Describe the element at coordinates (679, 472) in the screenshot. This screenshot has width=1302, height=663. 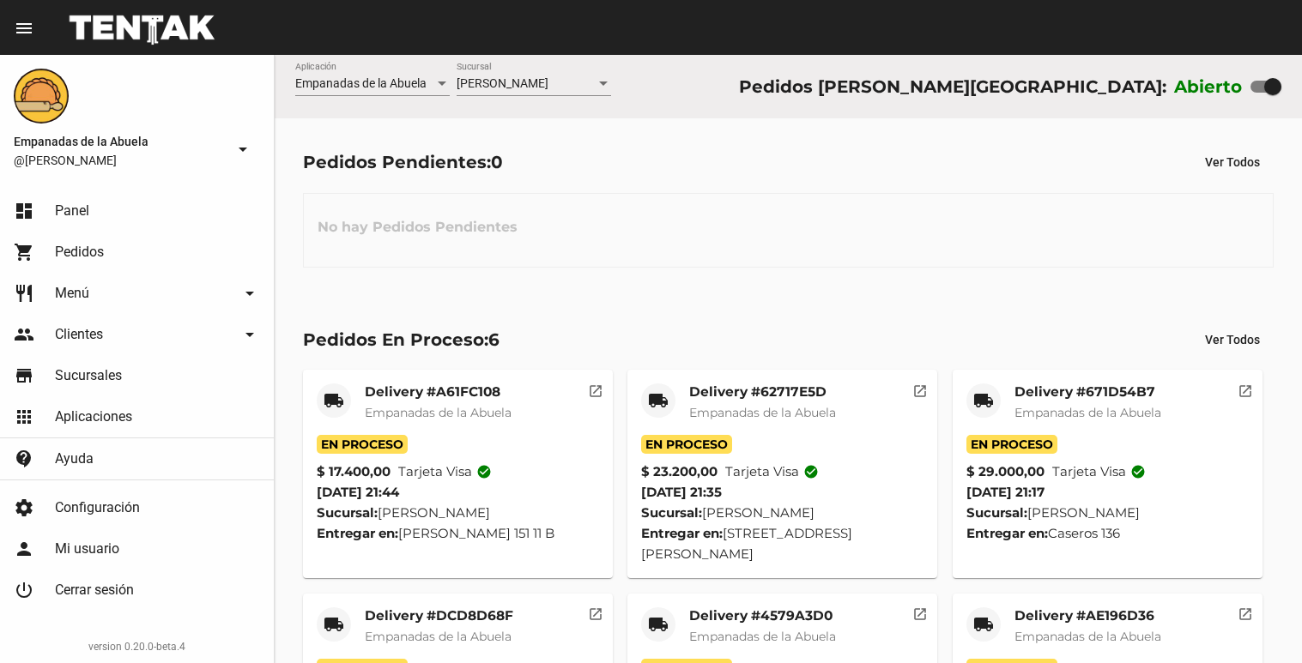
I see `strong: $ 23.200,00` at that location.